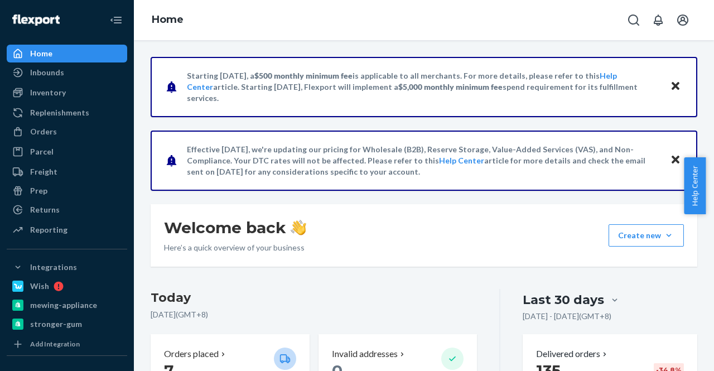 The height and width of the screenshot is (371, 714). Describe the element at coordinates (67, 210) in the screenshot. I see `a: Returns` at that location.